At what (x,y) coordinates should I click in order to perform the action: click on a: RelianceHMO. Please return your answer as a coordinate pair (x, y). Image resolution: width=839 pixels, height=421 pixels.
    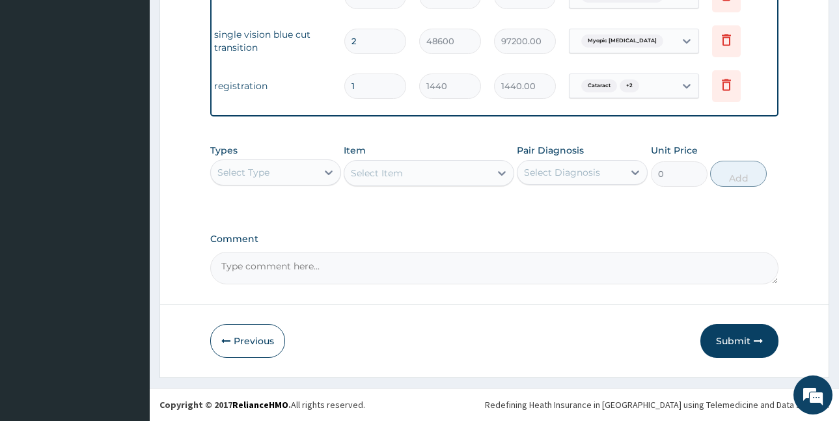
    Looking at the image, I should click on (260, 405).